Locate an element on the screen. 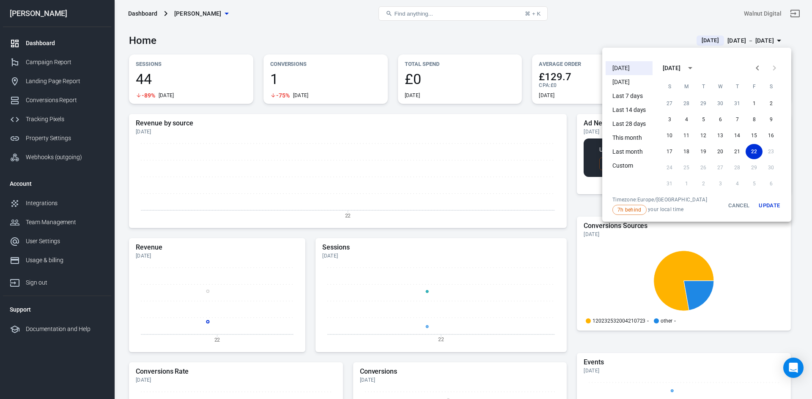 This screenshot has width=812, height=399. button: 10 is located at coordinates (669, 136).